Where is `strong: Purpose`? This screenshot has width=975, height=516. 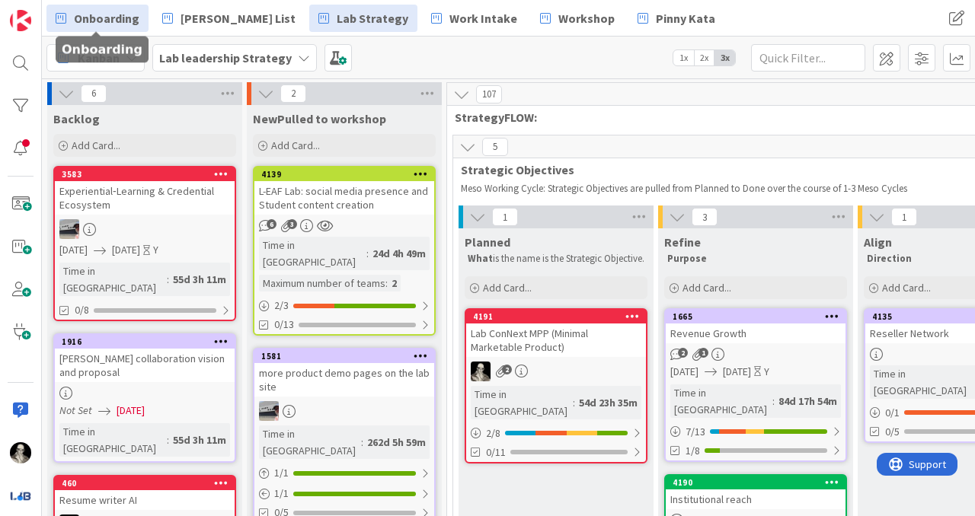 strong: Purpose is located at coordinates (687, 258).